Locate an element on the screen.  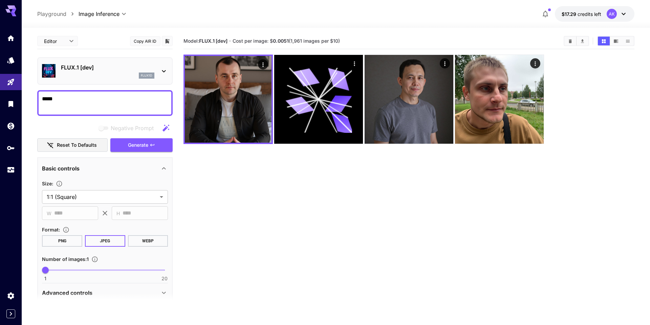
span: 20 is located at coordinates (165, 278).